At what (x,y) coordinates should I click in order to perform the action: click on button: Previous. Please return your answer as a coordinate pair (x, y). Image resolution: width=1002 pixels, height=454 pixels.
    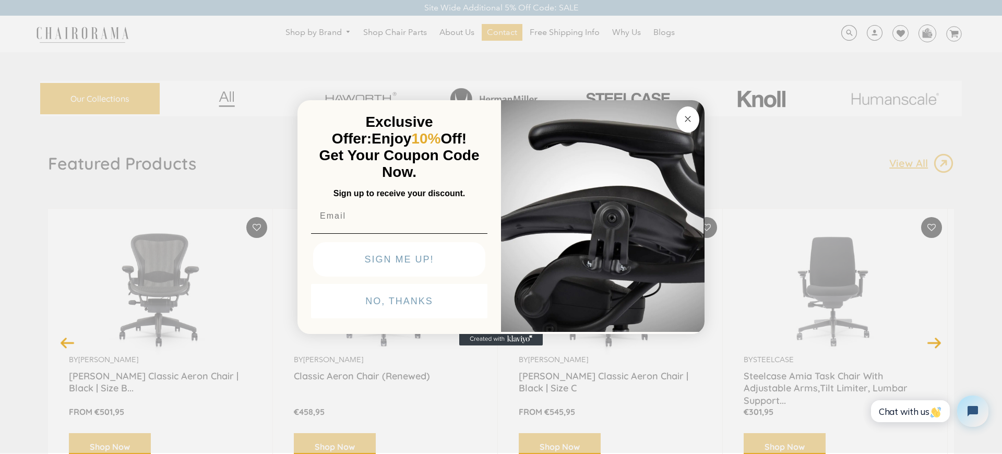
    Looking at the image, I should click on (67, 342).